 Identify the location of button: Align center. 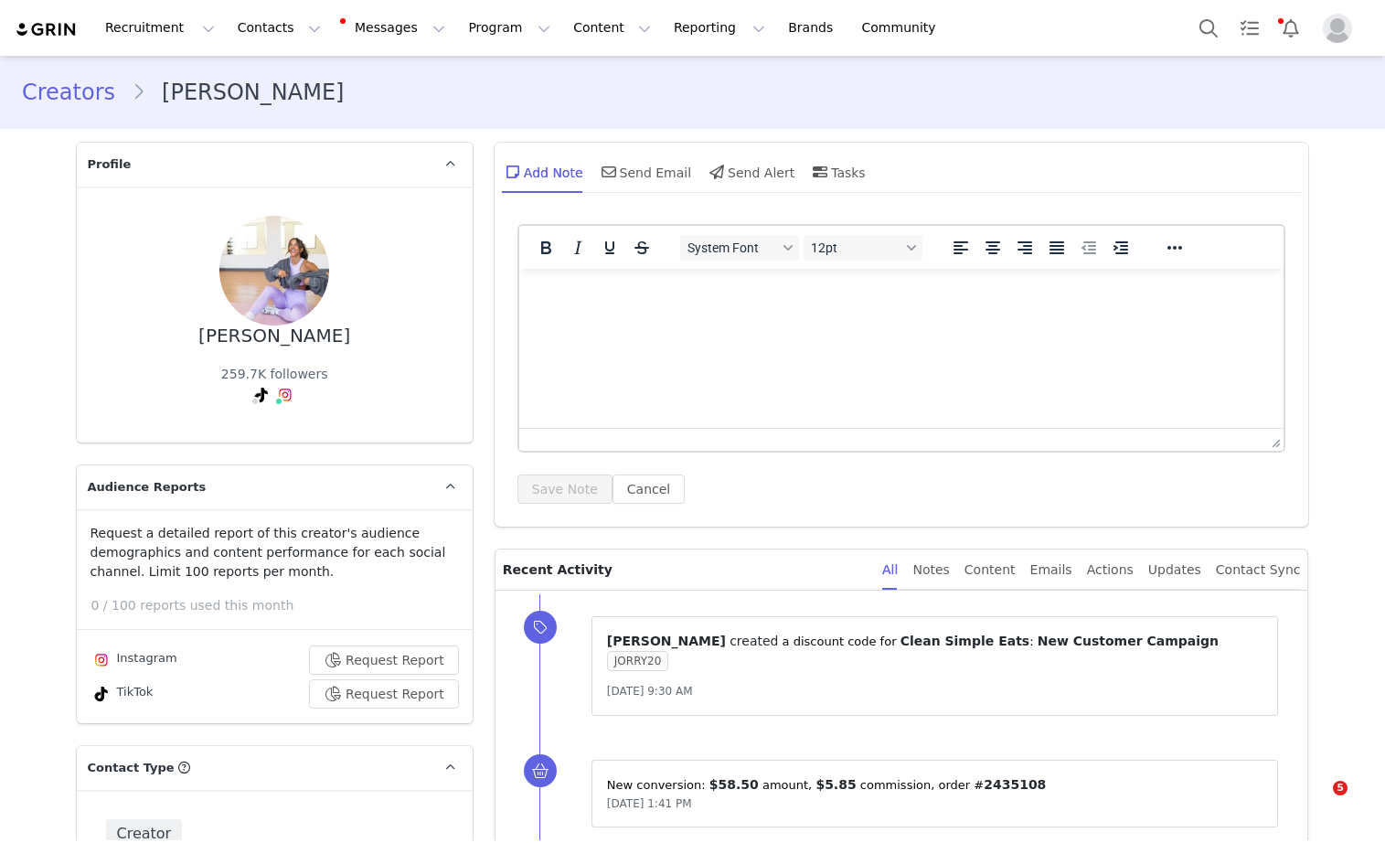
(993, 248).